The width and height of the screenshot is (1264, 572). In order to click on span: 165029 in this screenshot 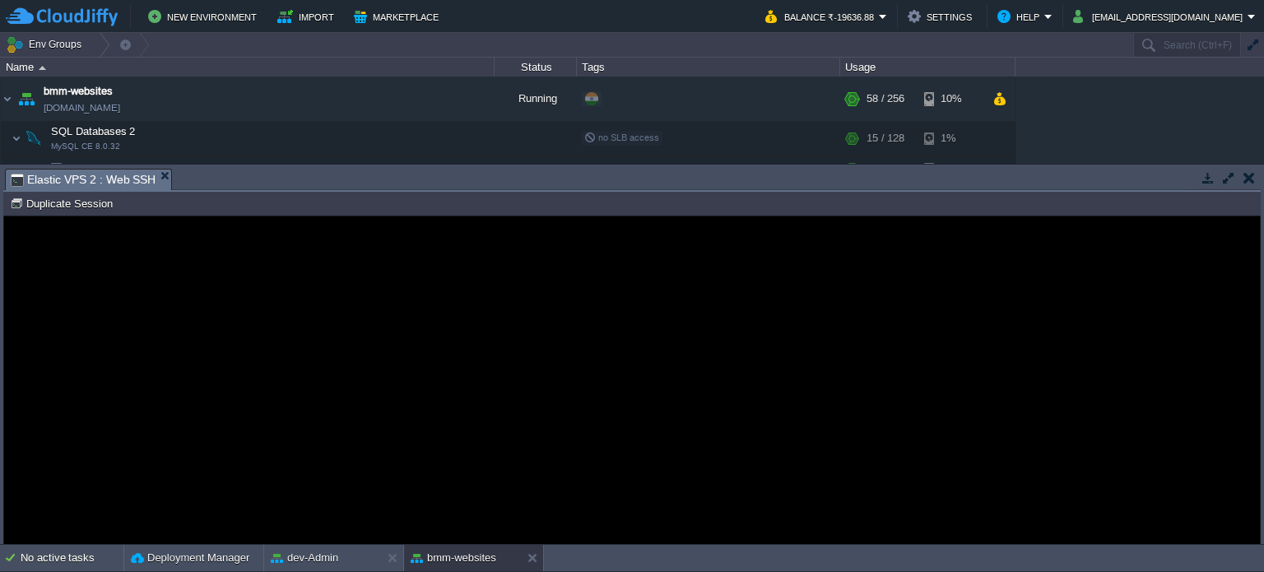, I will do `click(108, 168)`.